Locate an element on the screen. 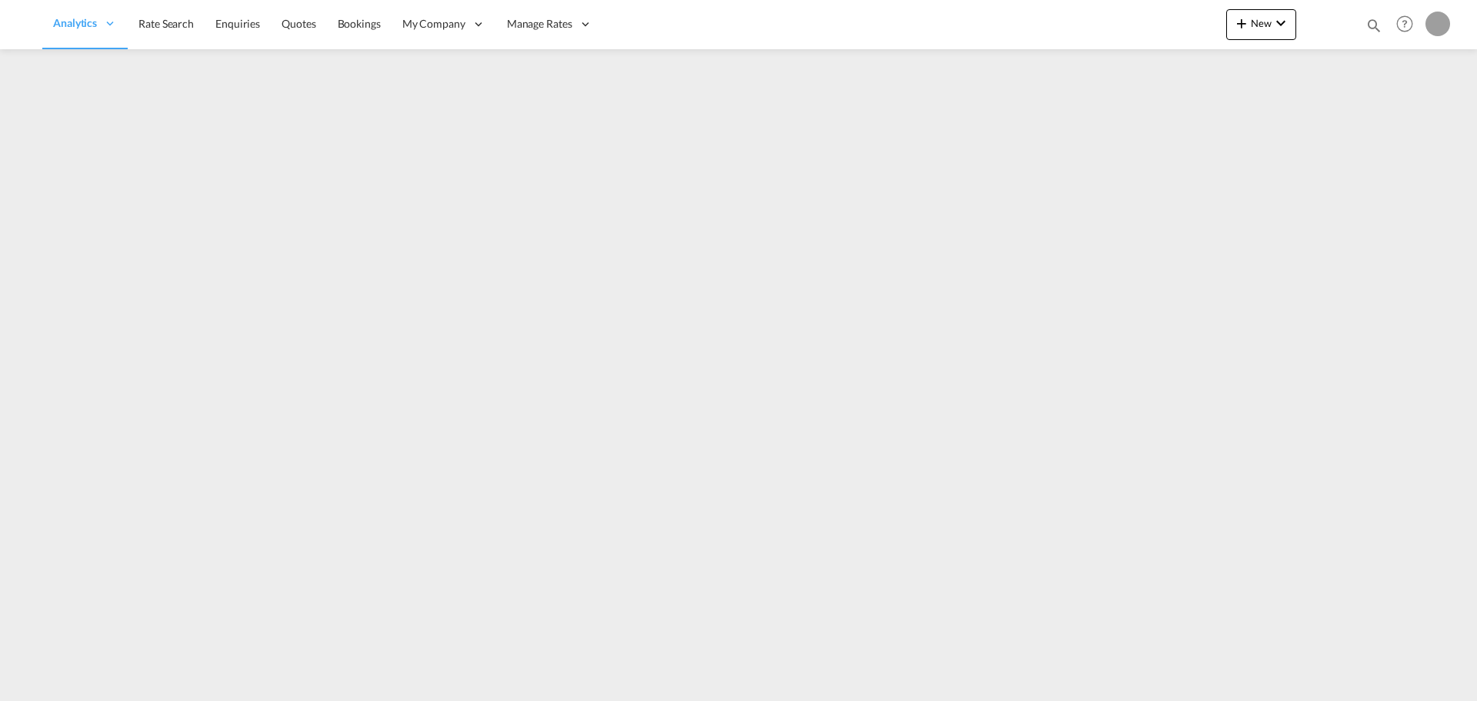 The image size is (1477, 701). span: New is located at coordinates (1261, 23).